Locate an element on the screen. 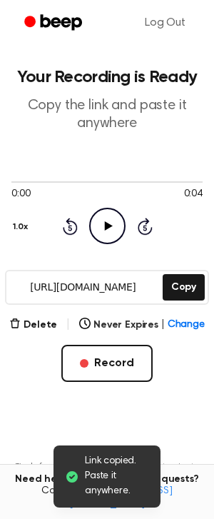  button: Record is located at coordinates (106, 364).